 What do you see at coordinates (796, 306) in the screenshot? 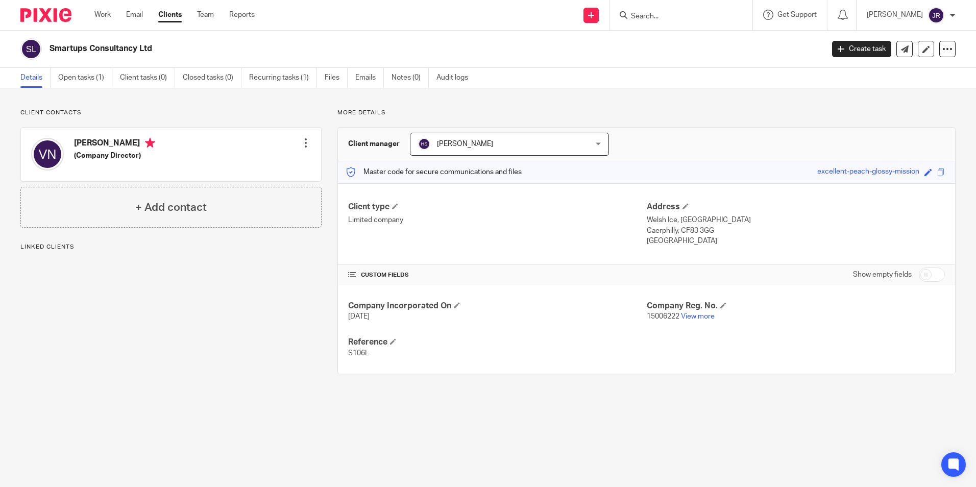
I see `h4: Company Reg. No.` at bounding box center [796, 306].